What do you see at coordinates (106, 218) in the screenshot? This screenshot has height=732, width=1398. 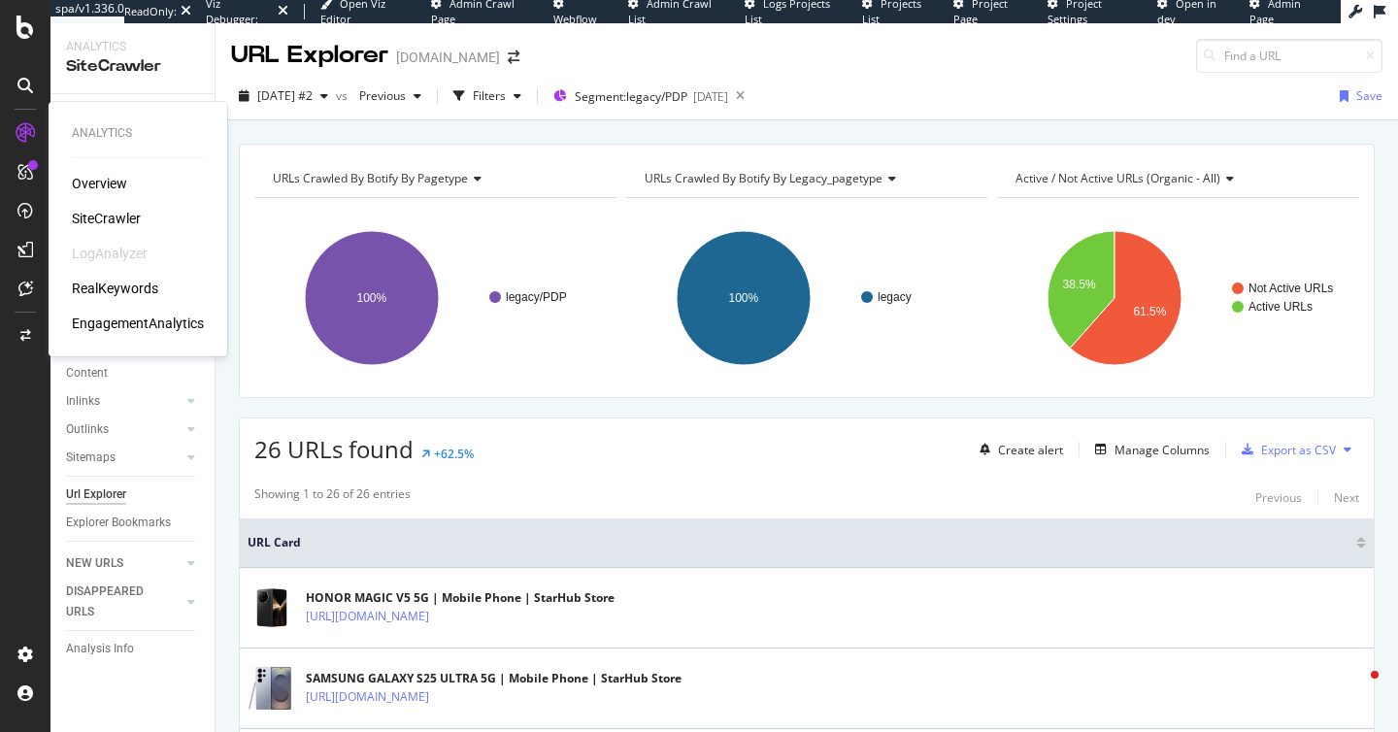 I see `a: SiteCrawler` at bounding box center [106, 218].